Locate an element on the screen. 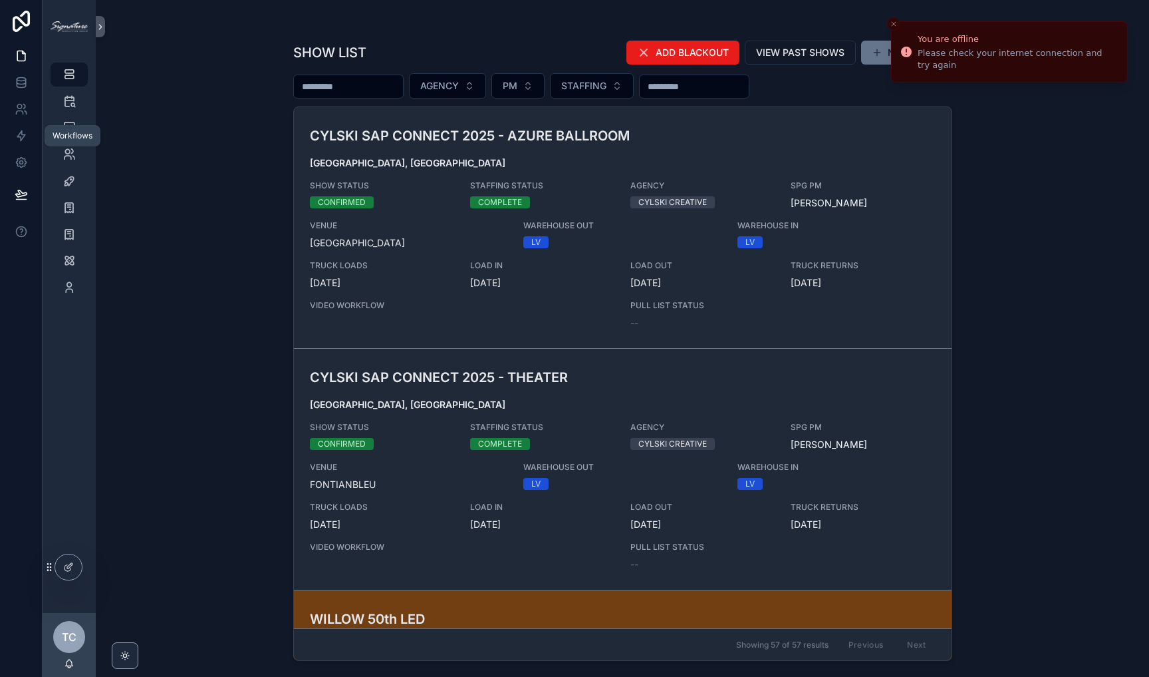 The image size is (1149, 677). span: VIEW PAST SHOWS is located at coordinates (800, 53).